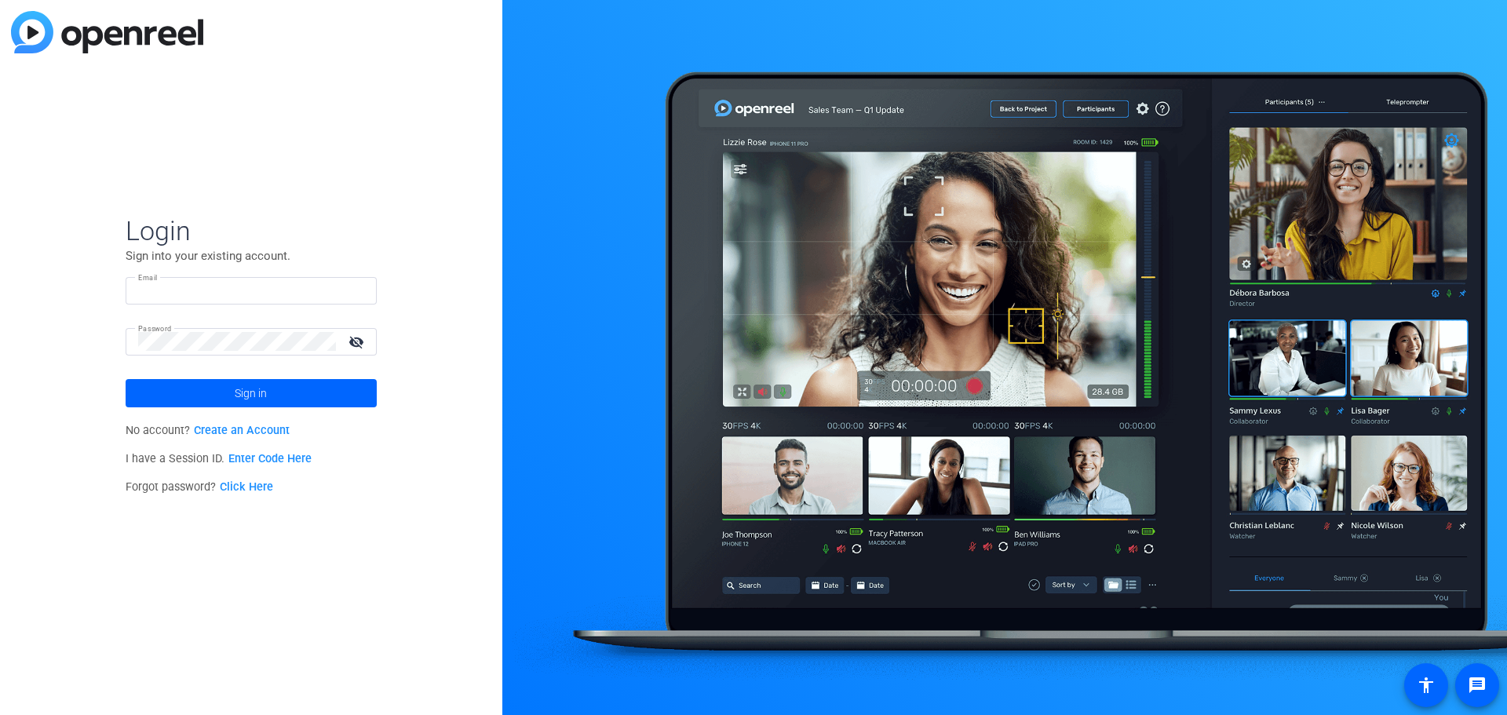  I want to click on span: Login, so click(251, 231).